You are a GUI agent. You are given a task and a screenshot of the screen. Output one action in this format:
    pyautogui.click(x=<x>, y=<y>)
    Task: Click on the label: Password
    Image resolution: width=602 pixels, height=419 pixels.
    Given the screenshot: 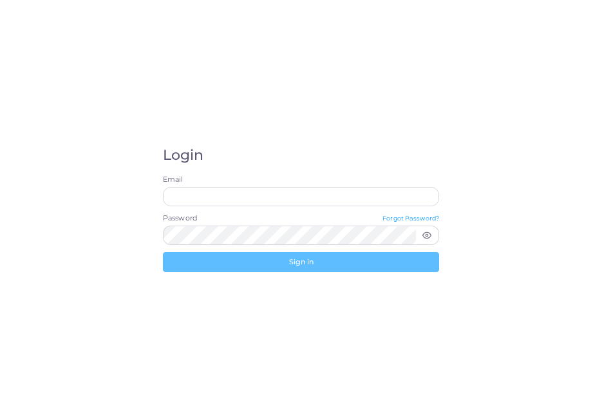 What is the action you would take?
    pyautogui.click(x=180, y=218)
    